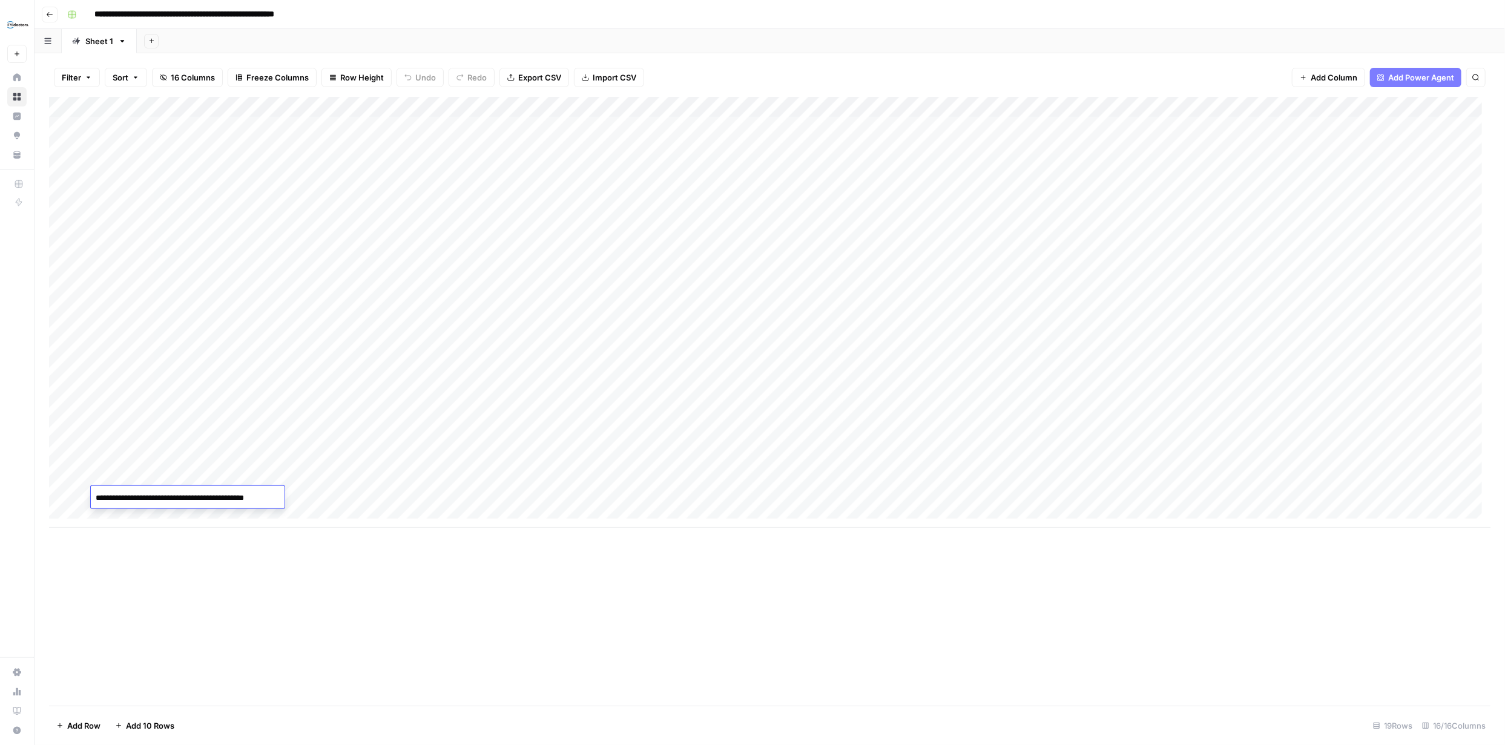 This screenshot has width=1505, height=745. What do you see at coordinates (127, 75) in the screenshot?
I see `img: tab_keywords_by_traffic_grey.svg` at bounding box center [127, 75].